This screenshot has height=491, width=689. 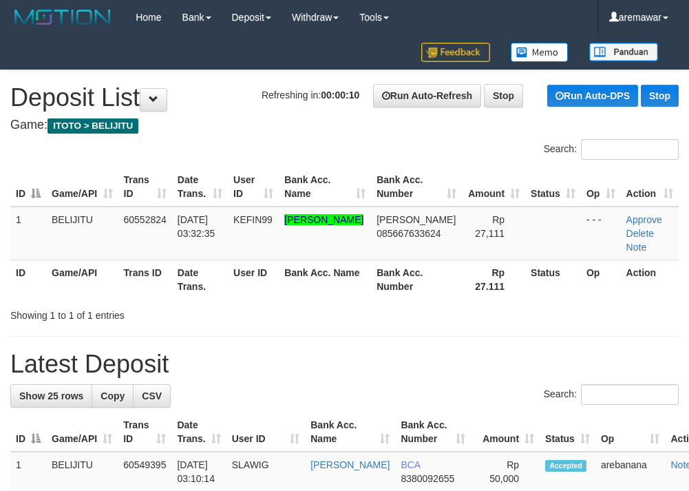 What do you see at coordinates (51, 396) in the screenshot?
I see `a: Show 25 rows` at bounding box center [51, 396].